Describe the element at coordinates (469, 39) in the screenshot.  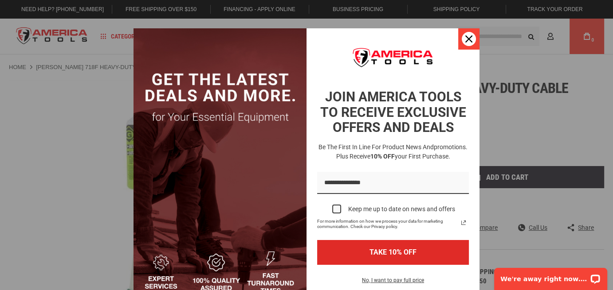
I see `svg: close icon` at that location.